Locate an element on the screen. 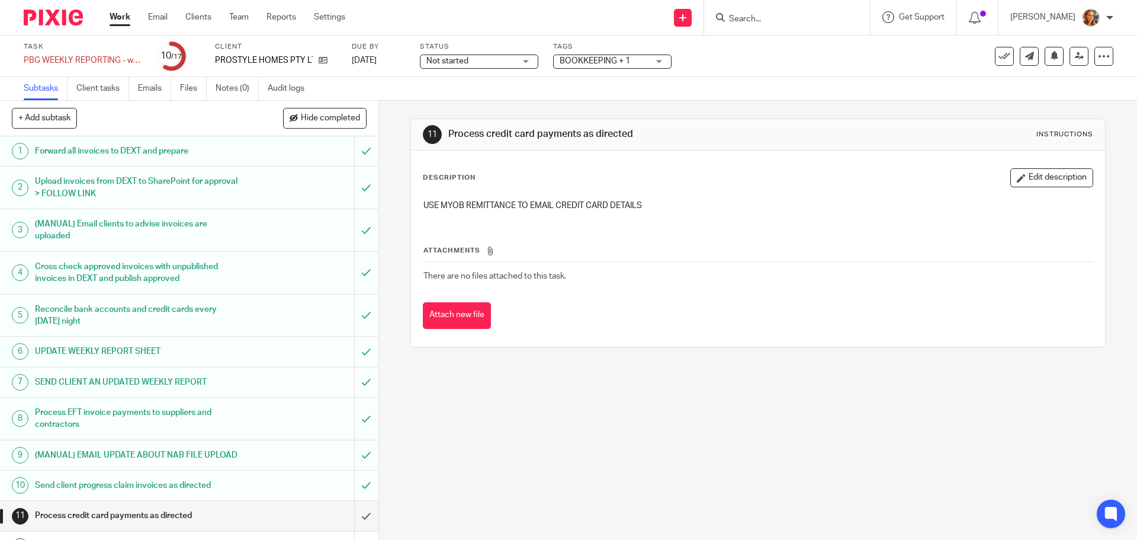 The width and height of the screenshot is (1137, 540). h1: Process EFT invoice payments to suppliers and contractors is located at coordinates (137, 418).